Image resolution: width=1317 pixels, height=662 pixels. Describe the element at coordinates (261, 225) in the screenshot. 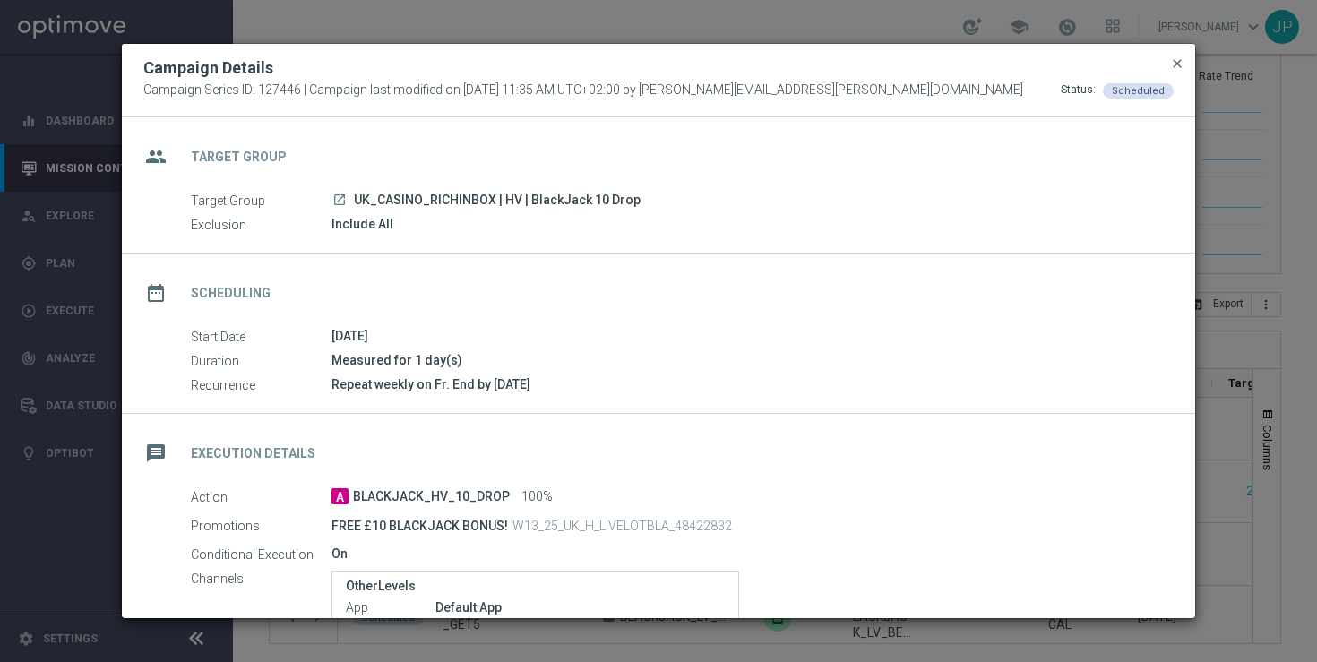

I see `label: Exclusion` at that location.